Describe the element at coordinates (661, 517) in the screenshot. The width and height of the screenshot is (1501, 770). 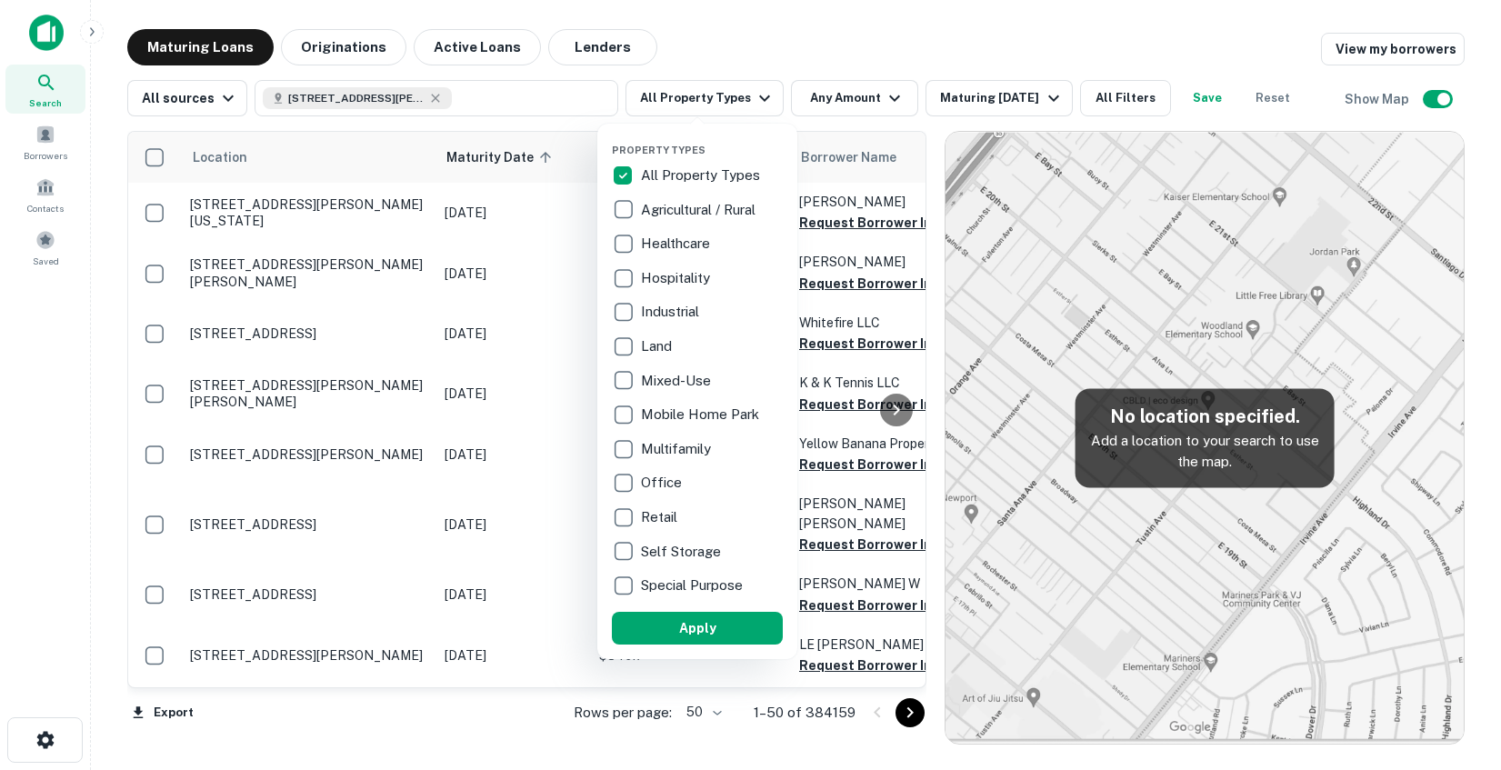
I see `p: Retail` at that location.